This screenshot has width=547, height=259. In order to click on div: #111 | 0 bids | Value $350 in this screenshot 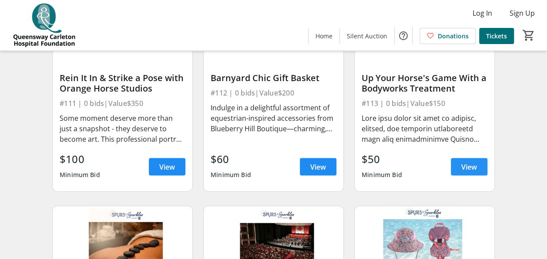, I will do `click(122, 103)`.